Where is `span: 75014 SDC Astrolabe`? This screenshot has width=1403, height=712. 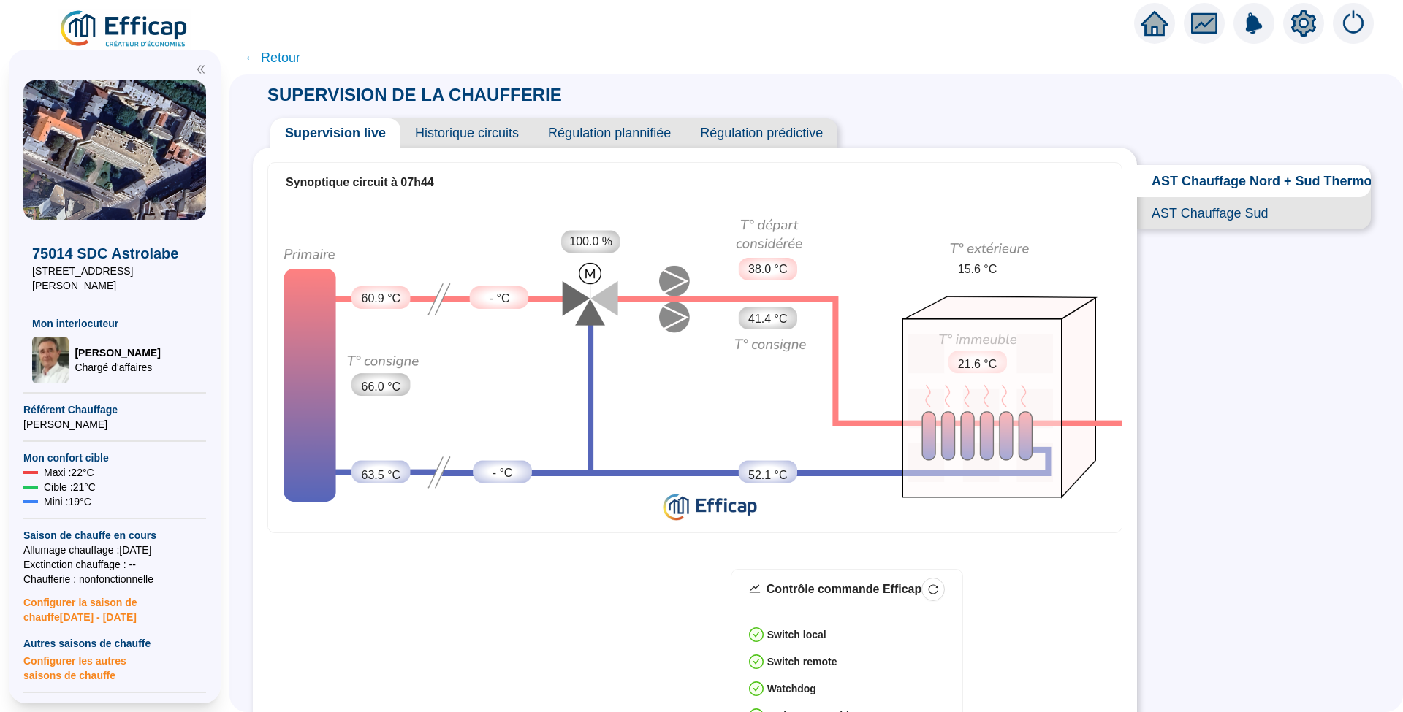 span: 75014 SDC Astrolabe is located at coordinates (115, 254).